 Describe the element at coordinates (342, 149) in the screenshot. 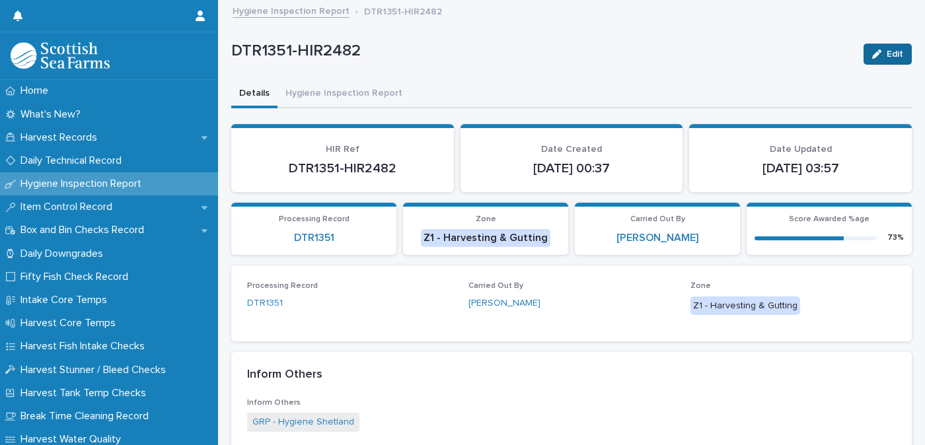

I see `span: HIR Ref` at that location.